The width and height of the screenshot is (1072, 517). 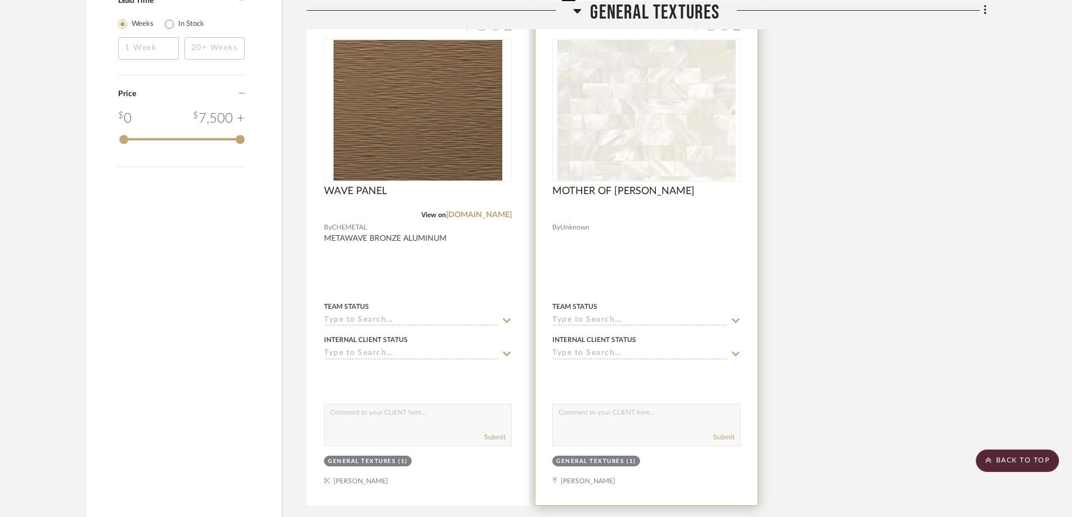 What do you see at coordinates (1018, 461) in the screenshot?
I see `scroll-to-top-button: BACK TO TOP` at bounding box center [1018, 461].